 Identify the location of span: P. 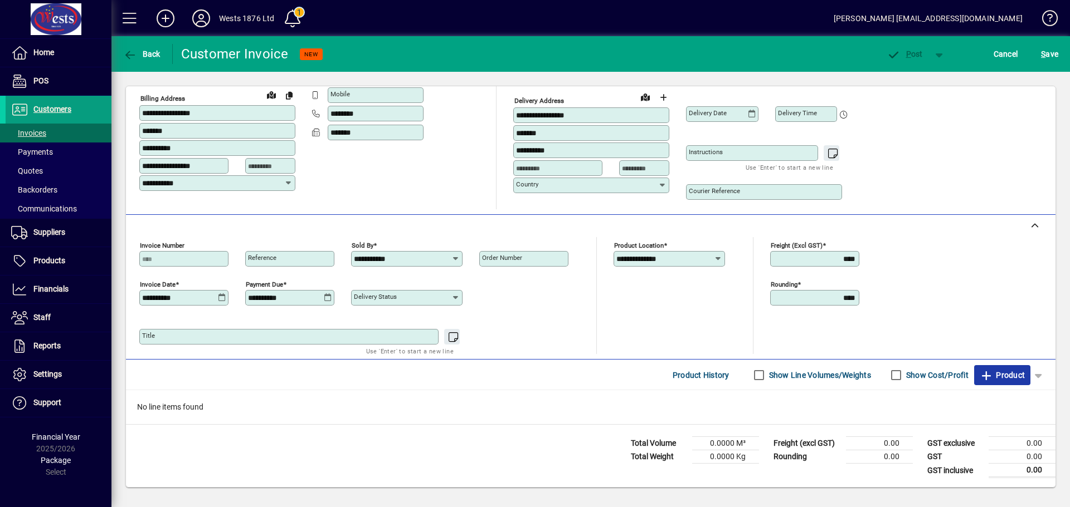
(908, 54).